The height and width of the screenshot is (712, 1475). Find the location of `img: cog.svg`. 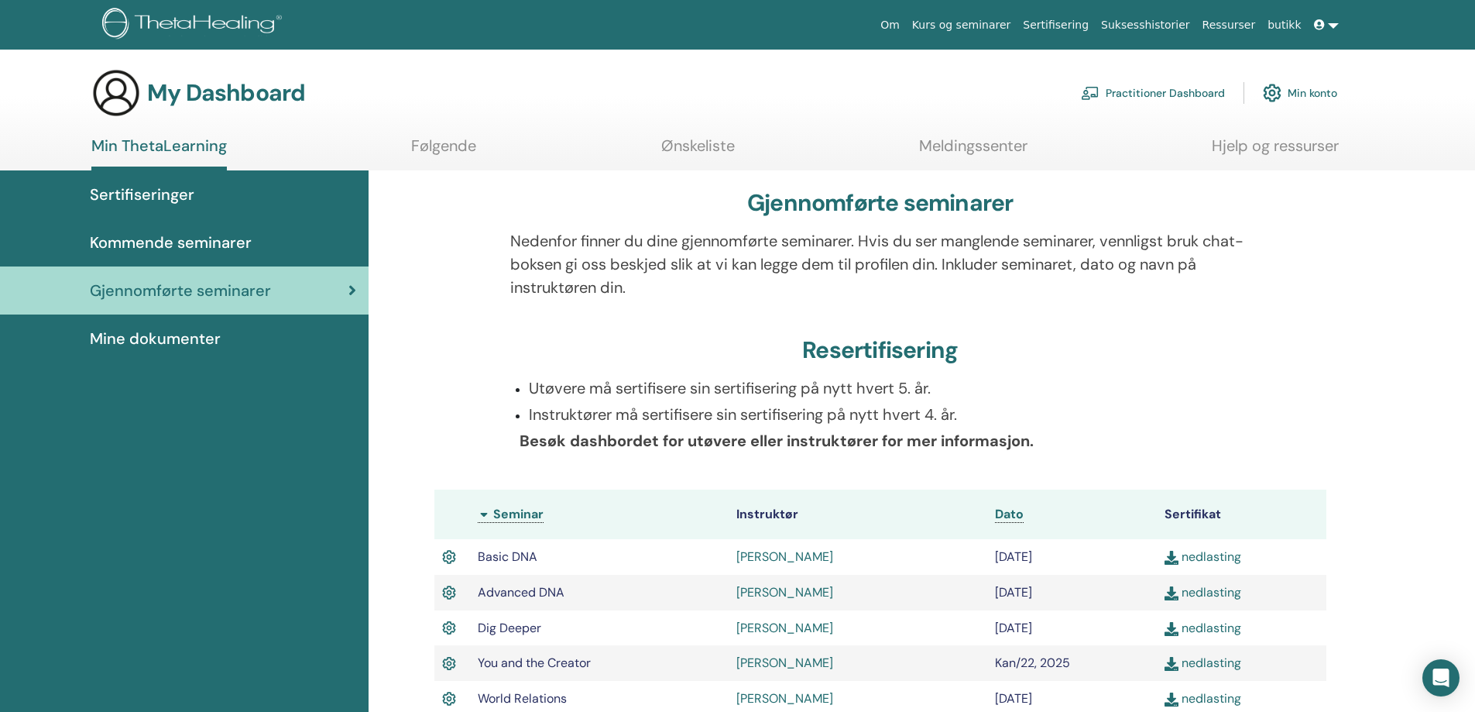

img: cog.svg is located at coordinates (1272, 93).